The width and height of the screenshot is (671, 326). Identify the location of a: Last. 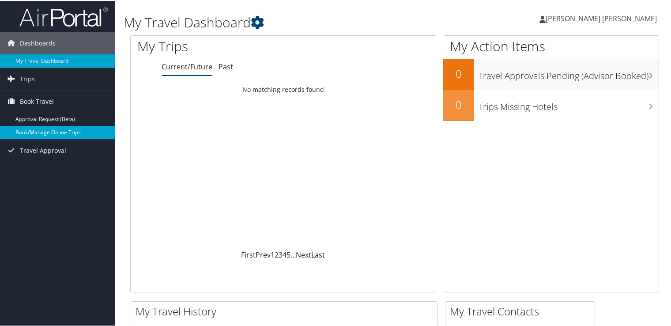
(318, 254).